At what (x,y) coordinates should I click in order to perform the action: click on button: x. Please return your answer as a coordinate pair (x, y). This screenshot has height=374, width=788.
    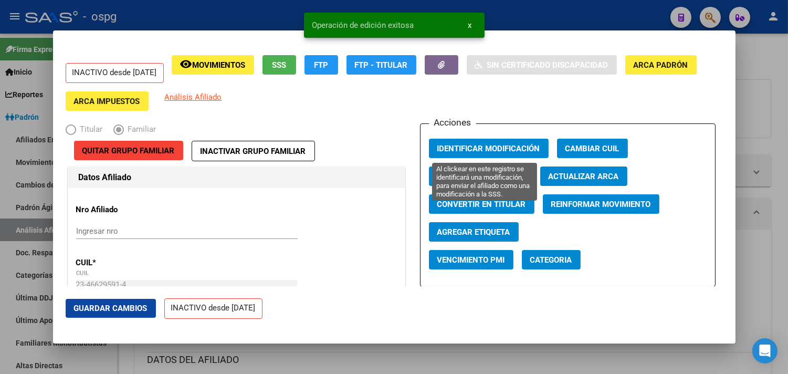
    Looking at the image, I should click on (470, 25).